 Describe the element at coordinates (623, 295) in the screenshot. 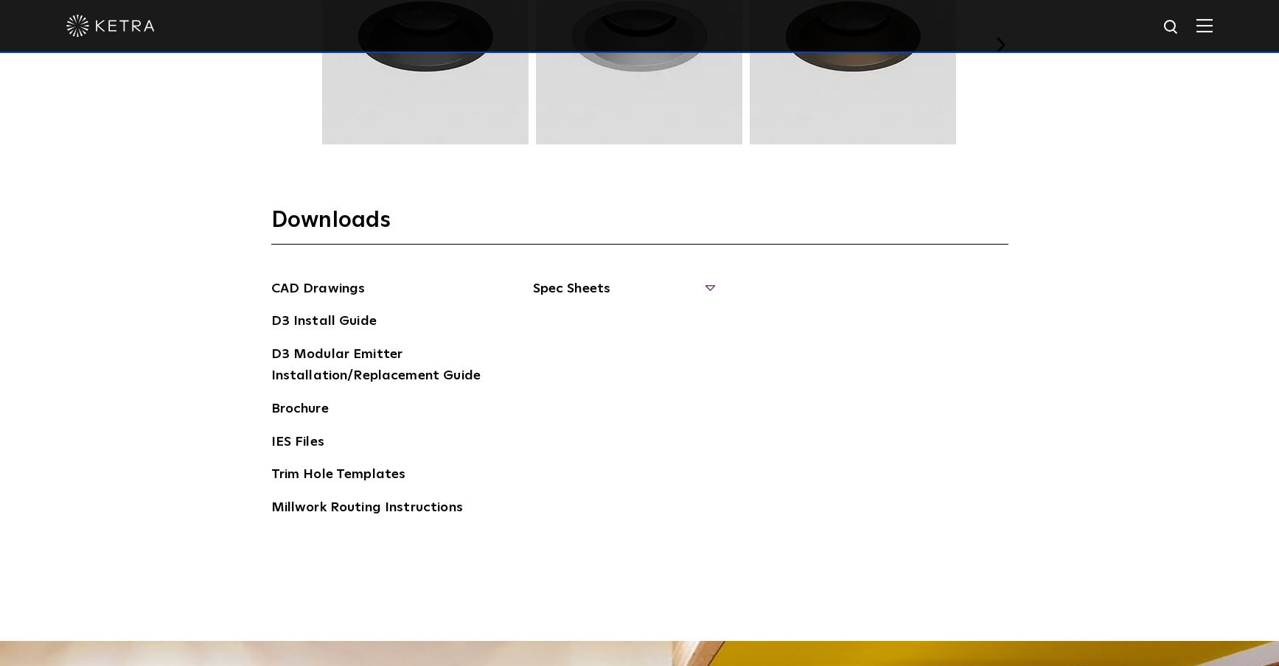

I see `span: Spec Sheets` at that location.